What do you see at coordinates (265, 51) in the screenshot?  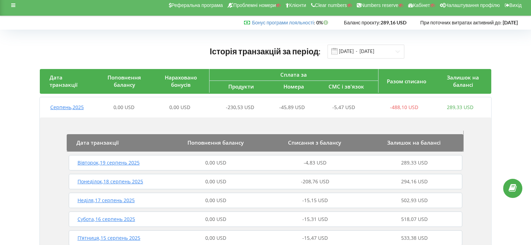 I see `span: Історія транзакцій за період:` at bounding box center [265, 51].